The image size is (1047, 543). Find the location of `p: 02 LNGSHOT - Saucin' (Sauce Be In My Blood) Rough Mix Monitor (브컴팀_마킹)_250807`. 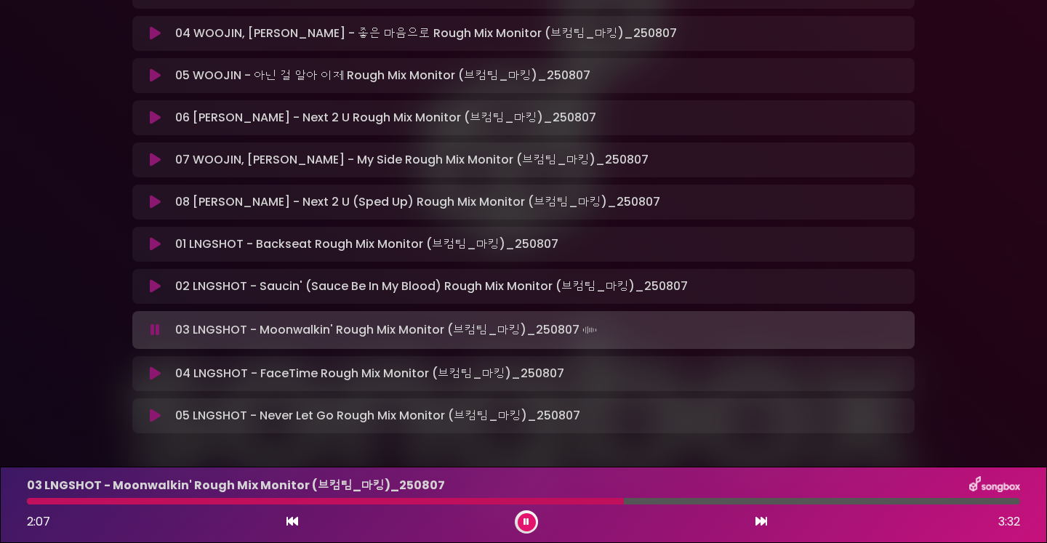

p: 02 LNGSHOT - Saucin' (Sauce Be In My Blood) Rough Mix Monitor (브컴팀_마킹)_250807 is located at coordinates (431, 286).